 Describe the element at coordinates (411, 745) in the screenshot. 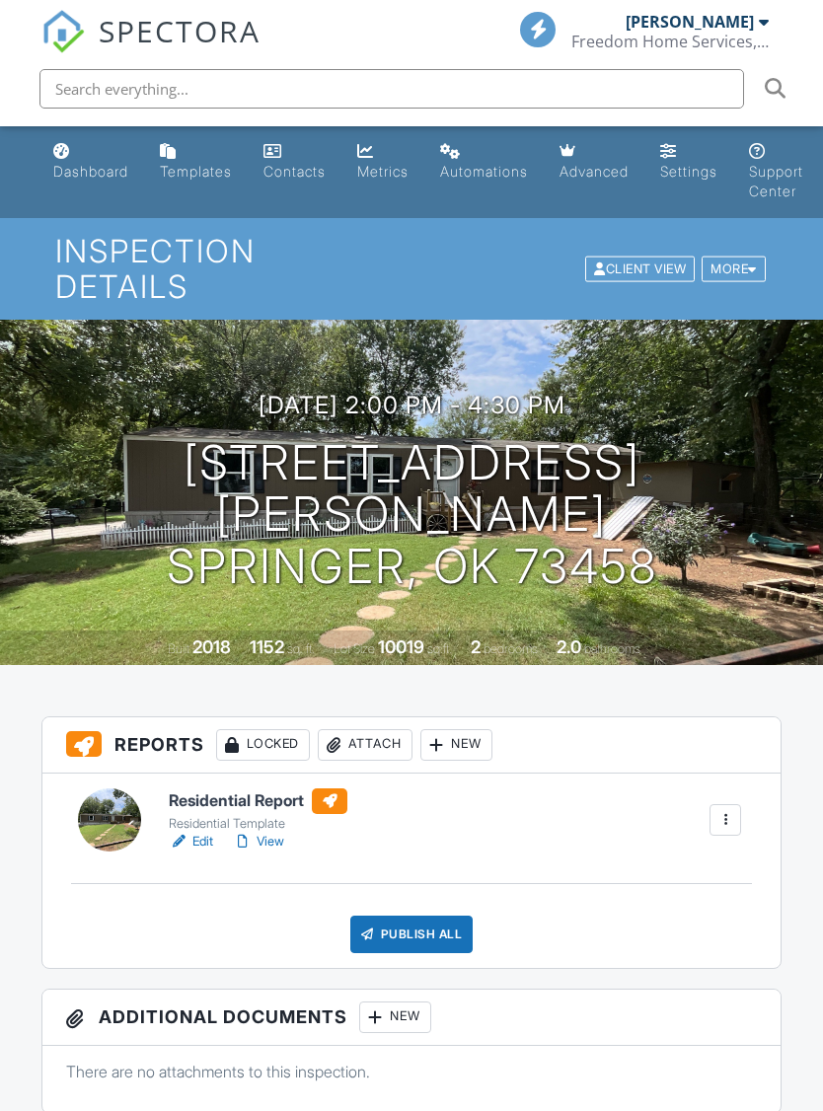

I see `h3: Reports` at that location.